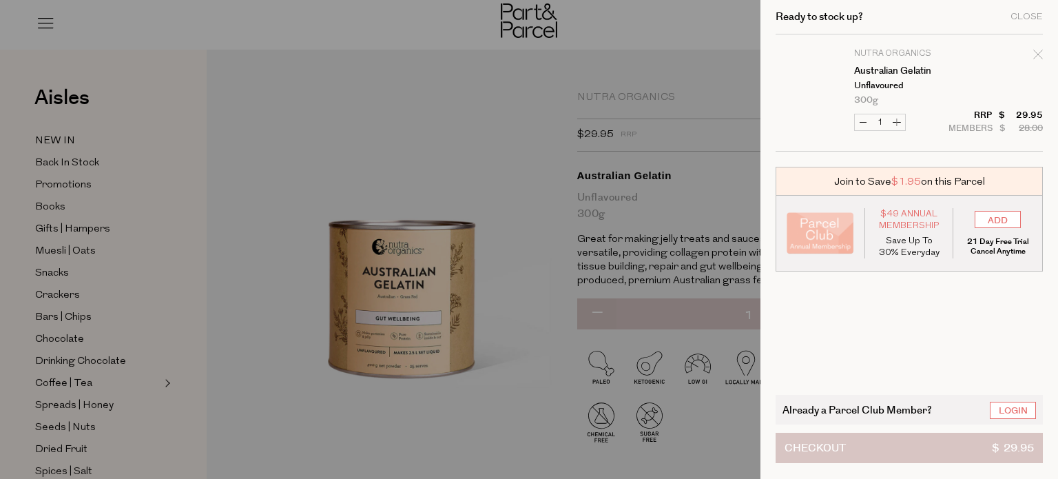 Image resolution: width=1058 pixels, height=479 pixels. What do you see at coordinates (857, 409) in the screenshot?
I see `span: Already a Parcel Club Member?` at bounding box center [857, 409].